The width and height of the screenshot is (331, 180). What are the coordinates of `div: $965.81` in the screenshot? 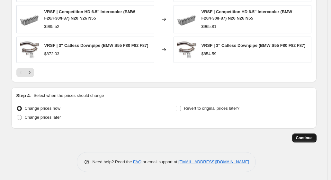 It's located at (209, 27).